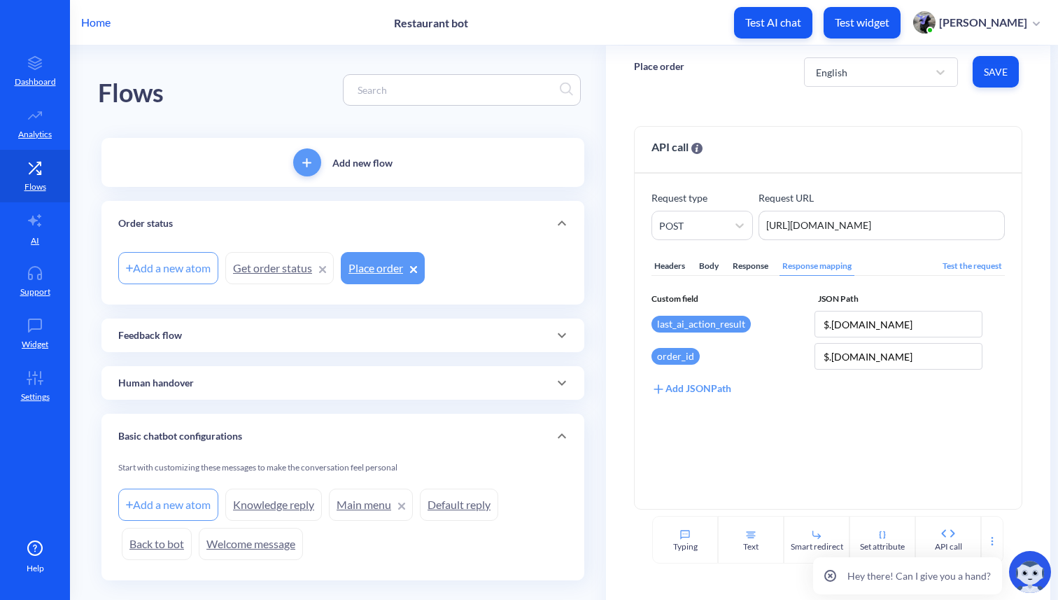 The height and width of the screenshot is (600, 1058). I want to click on div: Set attribute, so click(883, 547).